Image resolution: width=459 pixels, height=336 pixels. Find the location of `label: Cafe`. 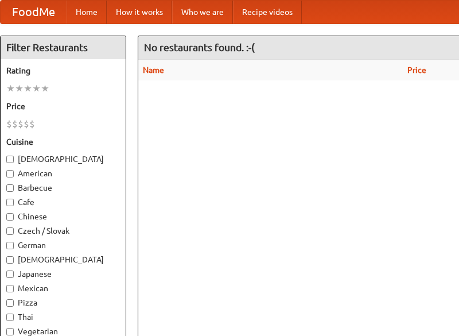

label: Cafe is located at coordinates (63, 202).